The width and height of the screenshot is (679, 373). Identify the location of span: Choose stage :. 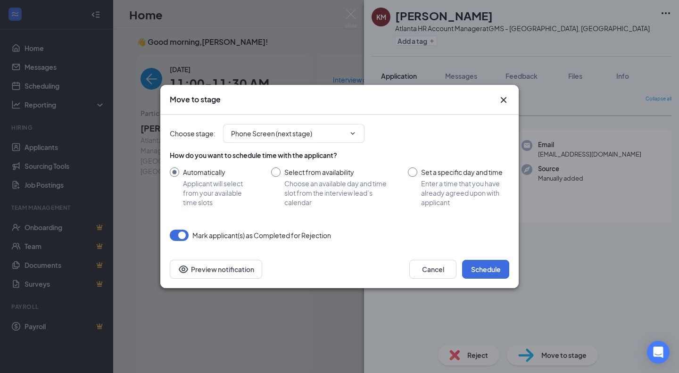
(192, 133).